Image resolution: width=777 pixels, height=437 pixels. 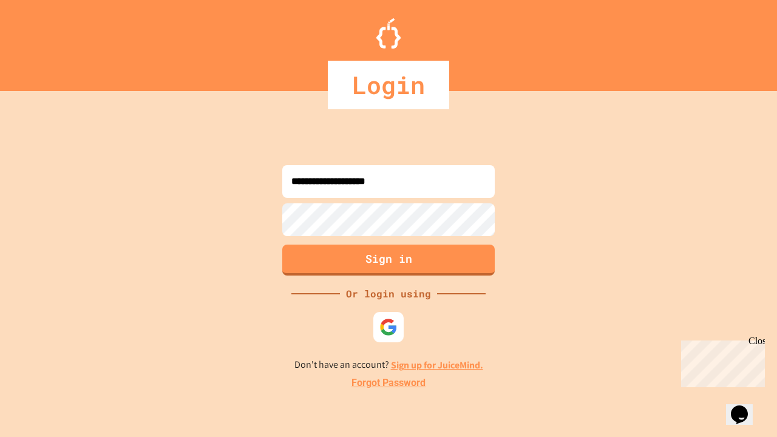 What do you see at coordinates (388, 327) in the screenshot?
I see `img: google-icon.svg` at bounding box center [388, 327].